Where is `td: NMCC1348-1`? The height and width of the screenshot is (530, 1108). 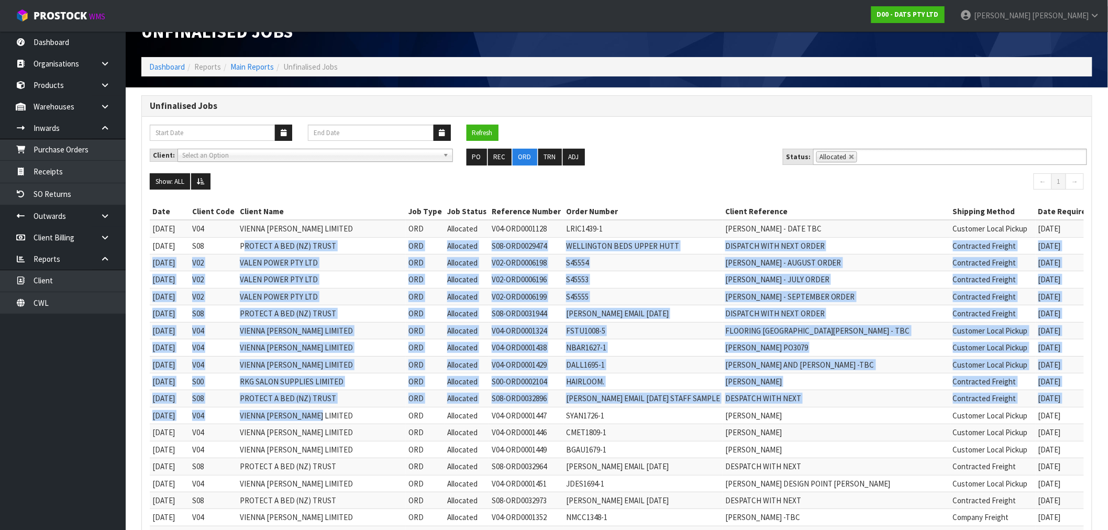
td: NMCC1348-1 is located at coordinates (643, 517).